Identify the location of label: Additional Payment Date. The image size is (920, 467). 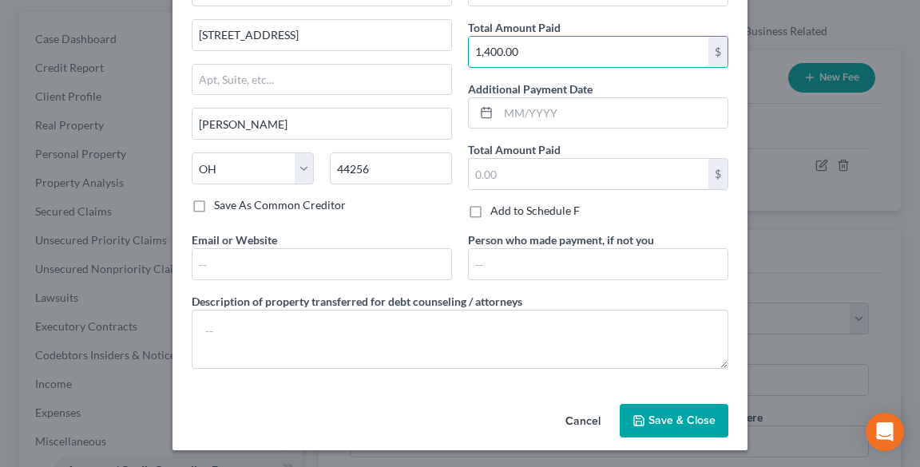
(530, 89).